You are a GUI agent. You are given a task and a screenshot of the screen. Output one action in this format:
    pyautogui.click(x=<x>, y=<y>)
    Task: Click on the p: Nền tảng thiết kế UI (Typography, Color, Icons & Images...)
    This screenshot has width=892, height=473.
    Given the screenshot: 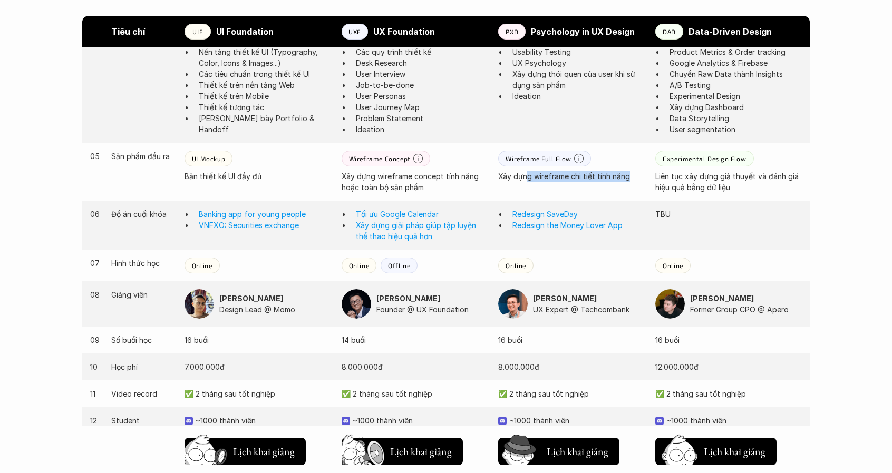 What is the action you would take?
    pyautogui.click(x=265, y=57)
    